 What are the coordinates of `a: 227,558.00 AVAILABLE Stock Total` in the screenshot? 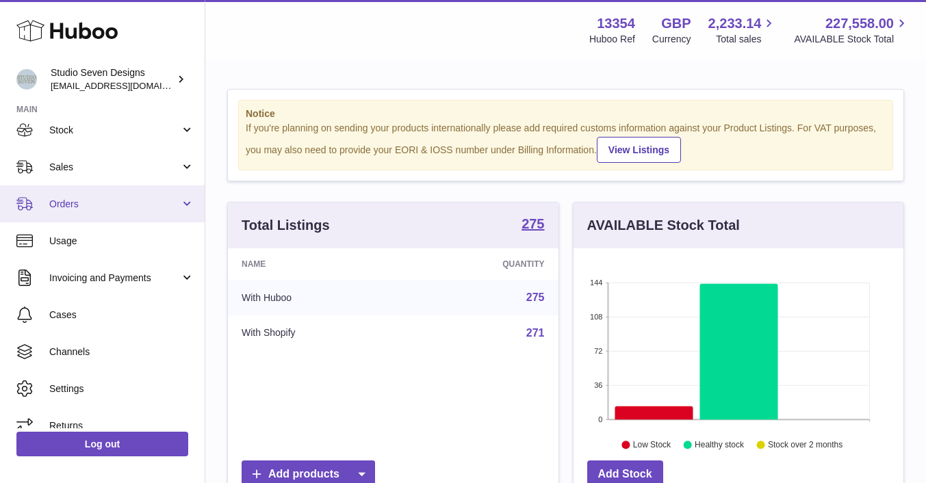 It's located at (851, 30).